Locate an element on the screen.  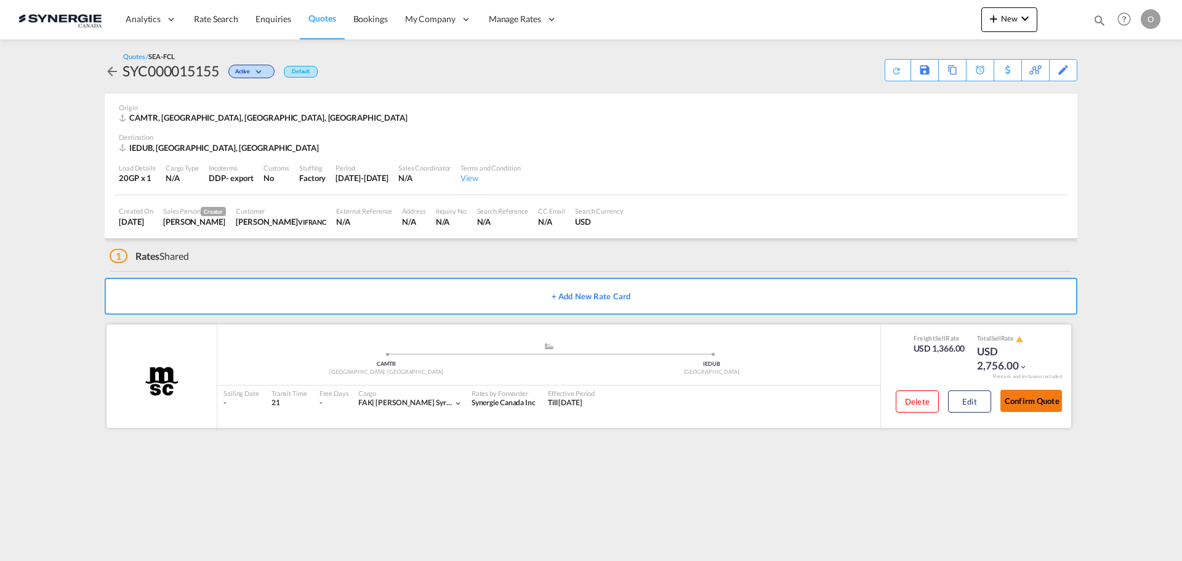
div: Created On is located at coordinates (136, 211).